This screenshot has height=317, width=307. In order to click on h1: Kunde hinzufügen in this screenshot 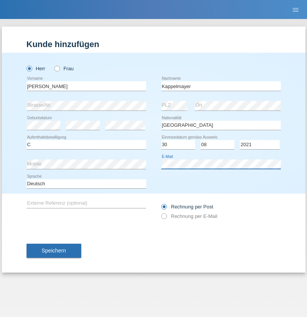, I will do `click(154, 44)`.